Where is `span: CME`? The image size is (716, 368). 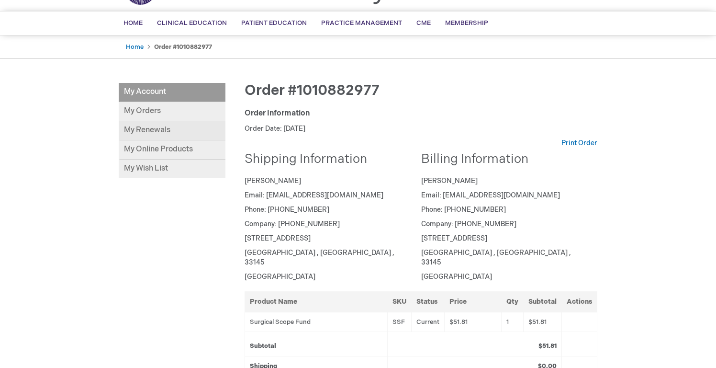
span: CME is located at coordinates (424, 23).